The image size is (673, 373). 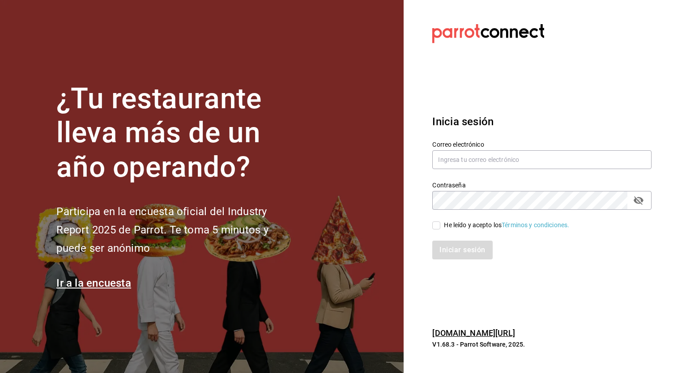 I want to click on h1: ¿Tu restaurante lleva más de un año operando?, so click(x=177, y=133).